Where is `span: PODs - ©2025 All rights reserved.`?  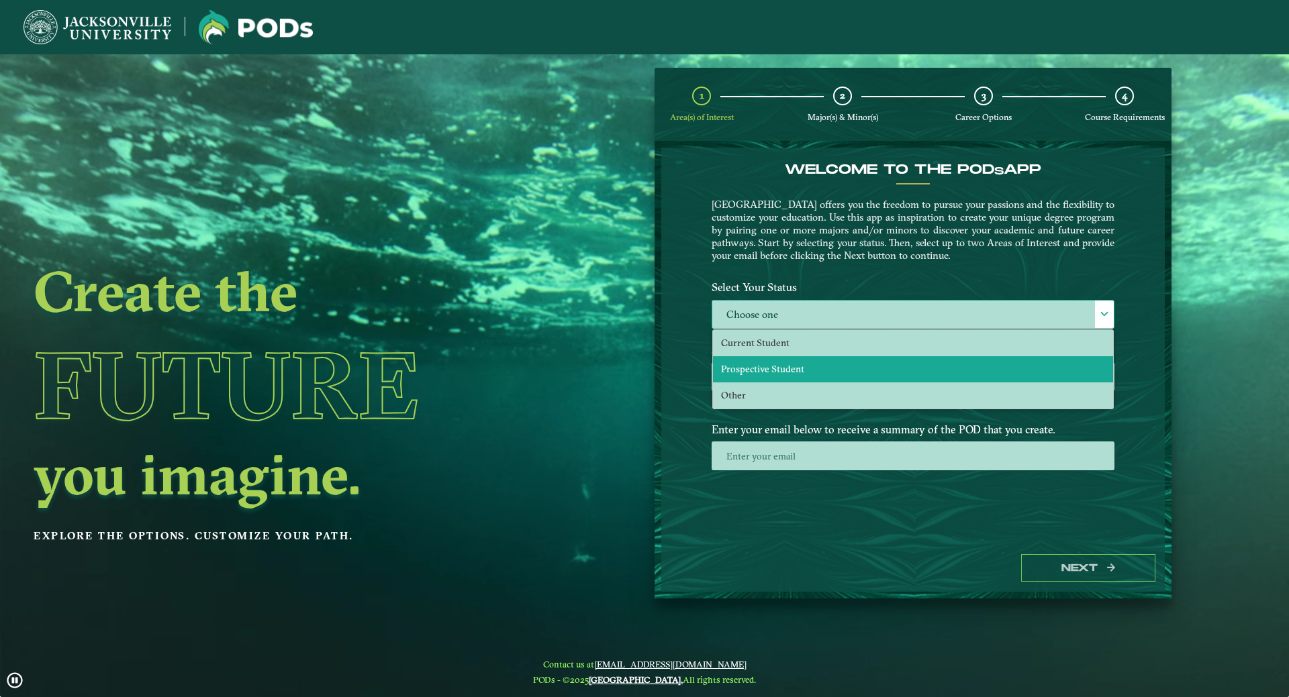 span: PODs - ©2025 All rights reserved. is located at coordinates (644, 680).